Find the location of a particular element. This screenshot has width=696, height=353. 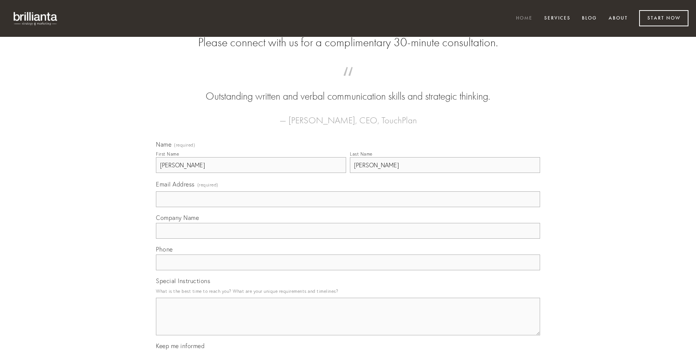

p: What is the best time to reach you? What are your unique requirements and timelines? is located at coordinates (348, 291).